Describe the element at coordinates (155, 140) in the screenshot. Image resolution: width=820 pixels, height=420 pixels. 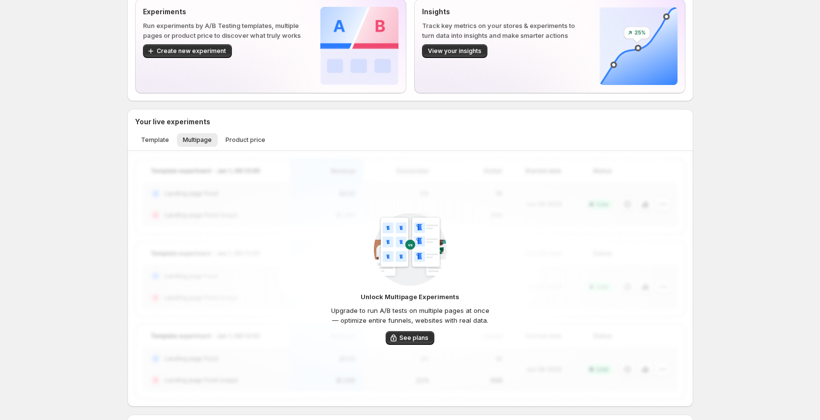
I see `span: Template` at that location.